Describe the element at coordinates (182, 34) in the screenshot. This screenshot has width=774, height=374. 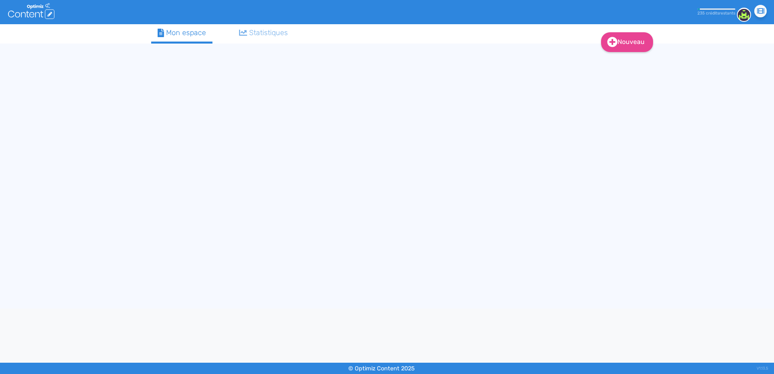
I see `a: Mon espace` at that location.